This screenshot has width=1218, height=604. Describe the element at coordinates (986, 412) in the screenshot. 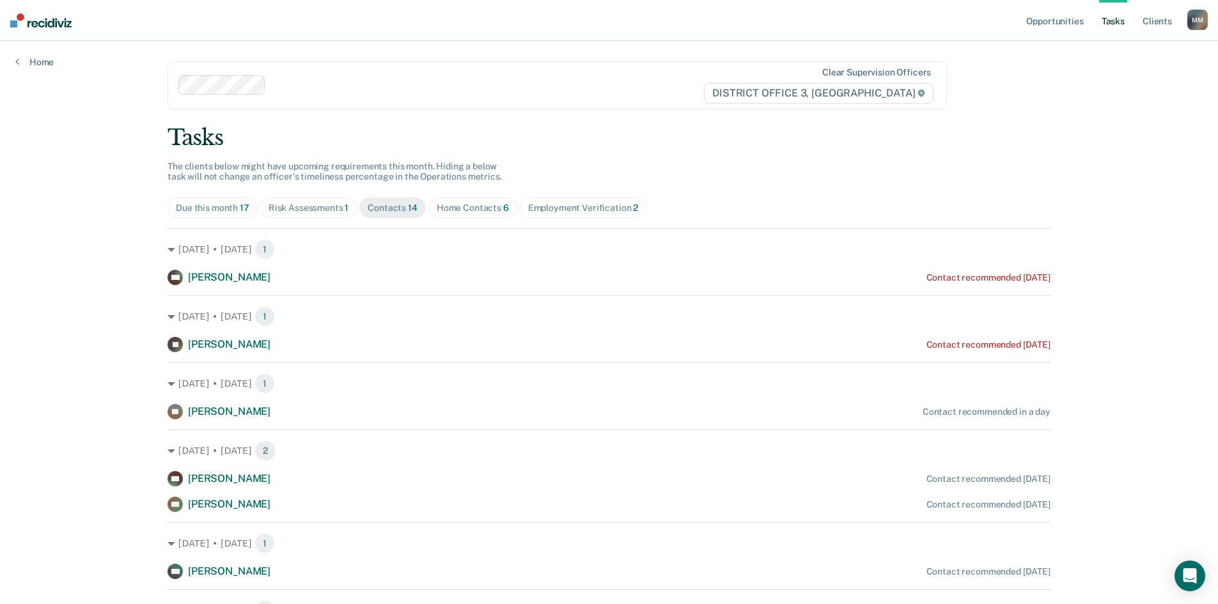

I see `div: Contact recommended in a day` at that location.